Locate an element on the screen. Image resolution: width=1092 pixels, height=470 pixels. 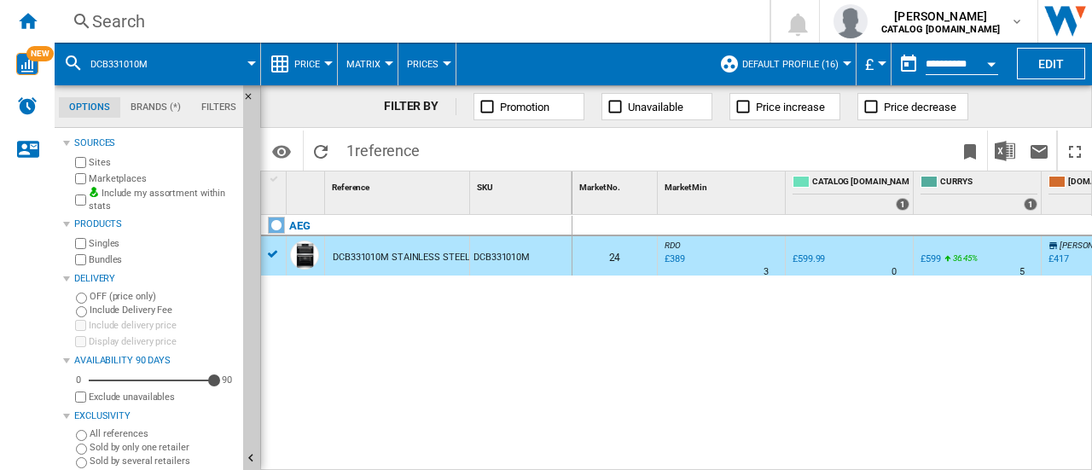
span: Prices is located at coordinates (422, 64).